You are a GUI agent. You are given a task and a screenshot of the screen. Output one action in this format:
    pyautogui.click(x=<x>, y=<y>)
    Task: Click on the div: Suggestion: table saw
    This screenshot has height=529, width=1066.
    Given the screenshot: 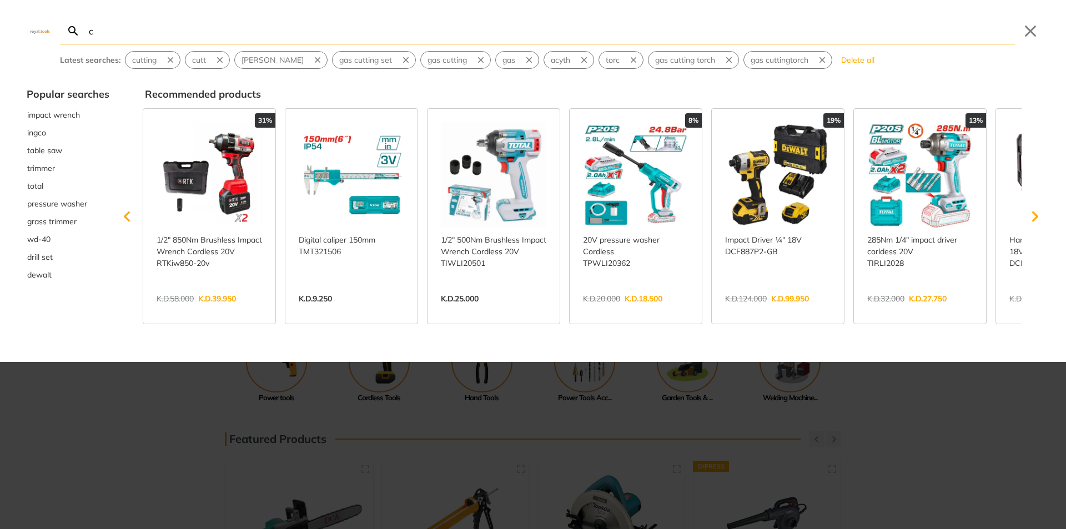 What is the action you would take?
    pyautogui.click(x=68, y=151)
    